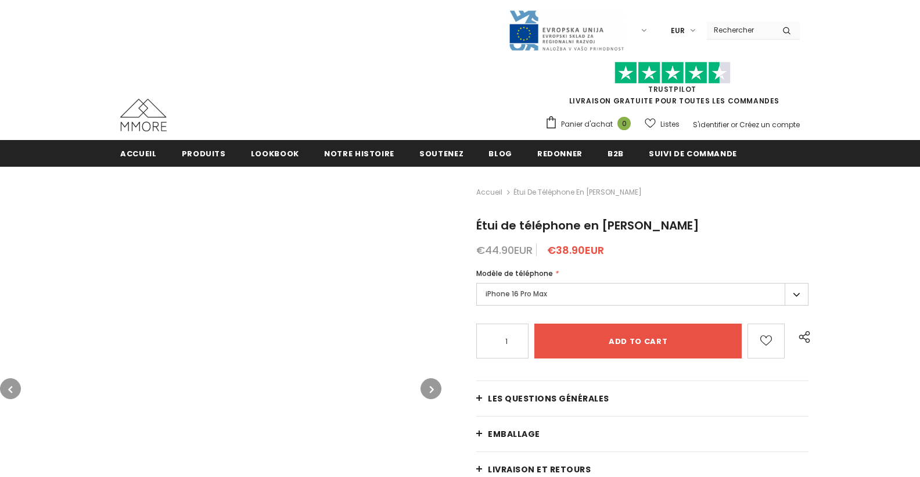 The image size is (920, 477). What do you see at coordinates (769, 124) in the screenshot?
I see `a: Créez un compte` at bounding box center [769, 124].